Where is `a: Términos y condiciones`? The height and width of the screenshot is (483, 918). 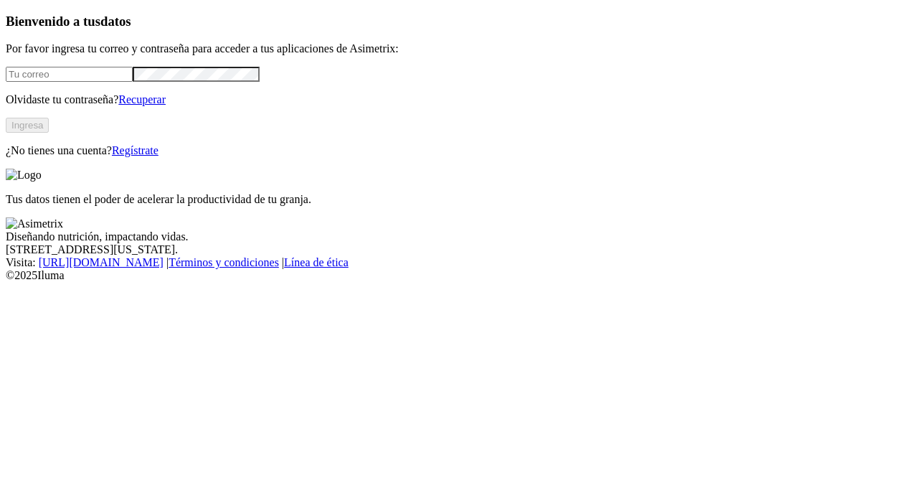
a: Términos y condiciones is located at coordinates (224, 262).